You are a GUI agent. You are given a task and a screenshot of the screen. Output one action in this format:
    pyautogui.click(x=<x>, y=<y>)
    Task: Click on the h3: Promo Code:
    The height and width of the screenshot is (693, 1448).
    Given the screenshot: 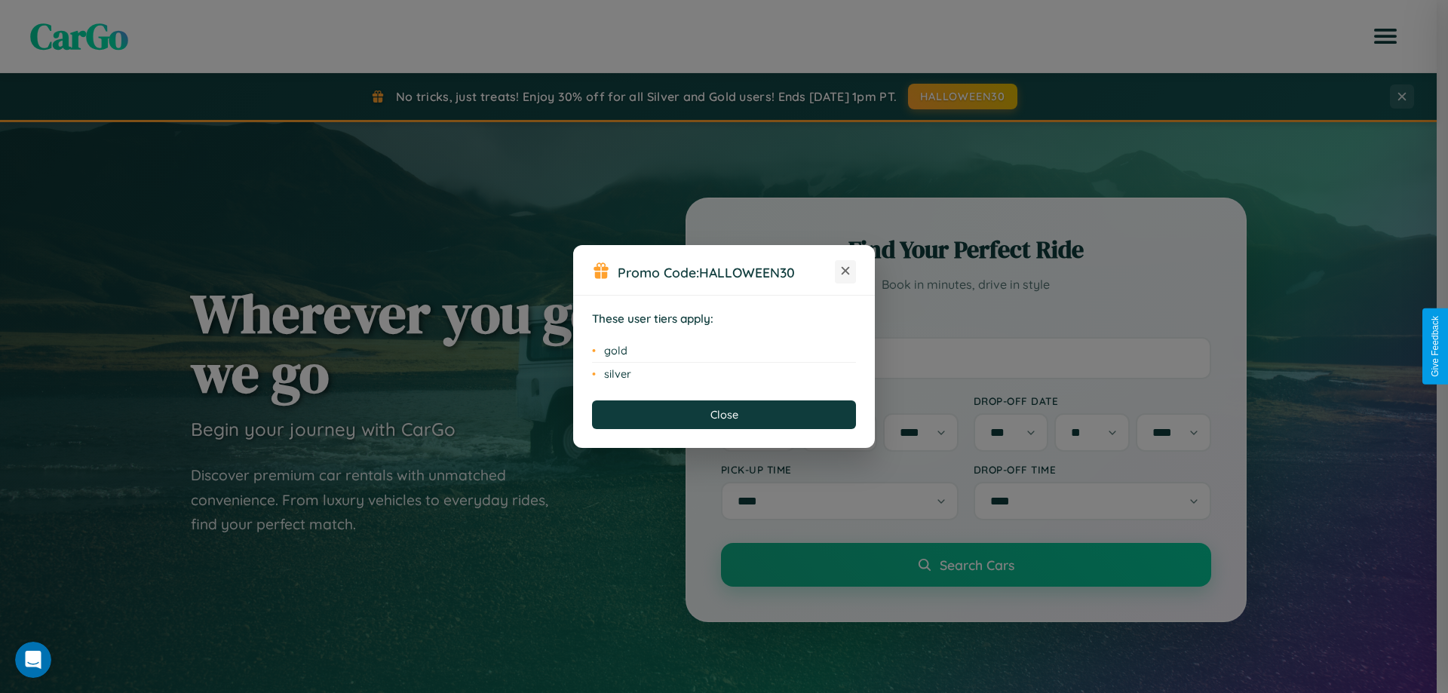 What is the action you would take?
    pyautogui.click(x=726, y=272)
    